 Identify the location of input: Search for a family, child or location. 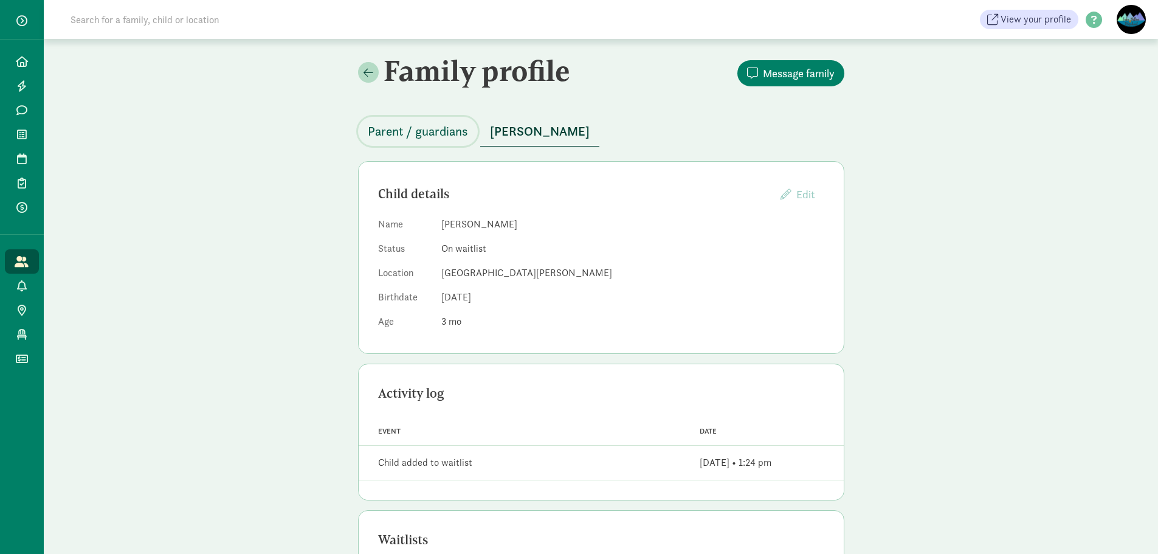
(233, 19).